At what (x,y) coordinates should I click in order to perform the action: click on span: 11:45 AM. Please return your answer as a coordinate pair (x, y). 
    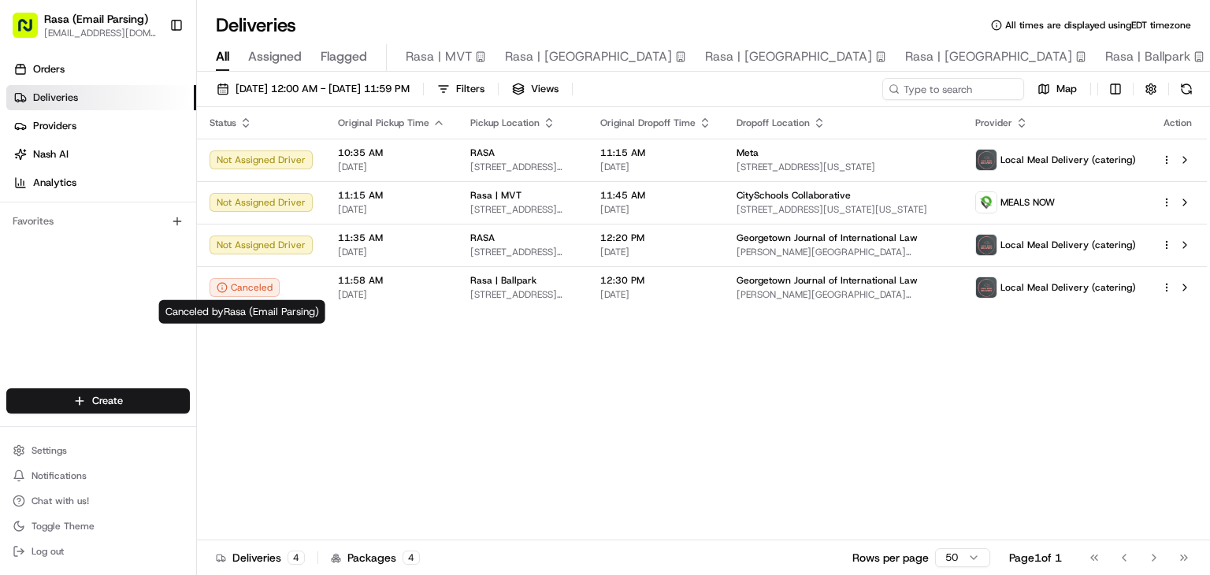
    Looking at the image, I should click on (656, 195).